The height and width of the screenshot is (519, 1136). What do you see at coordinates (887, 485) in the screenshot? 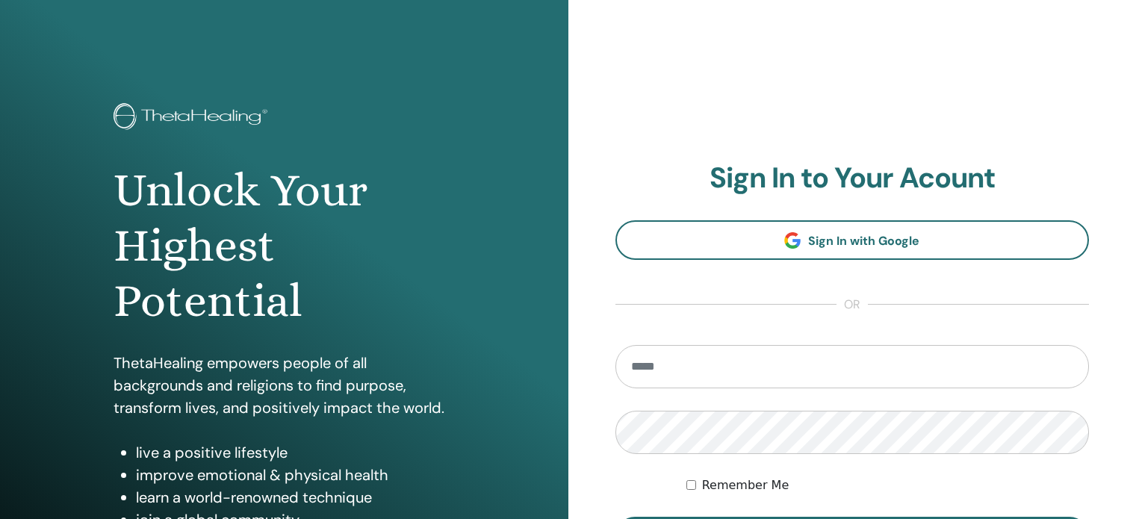
I see `div: Keep me authenticated indefinitely or until I manually logout` at bounding box center [887, 485].